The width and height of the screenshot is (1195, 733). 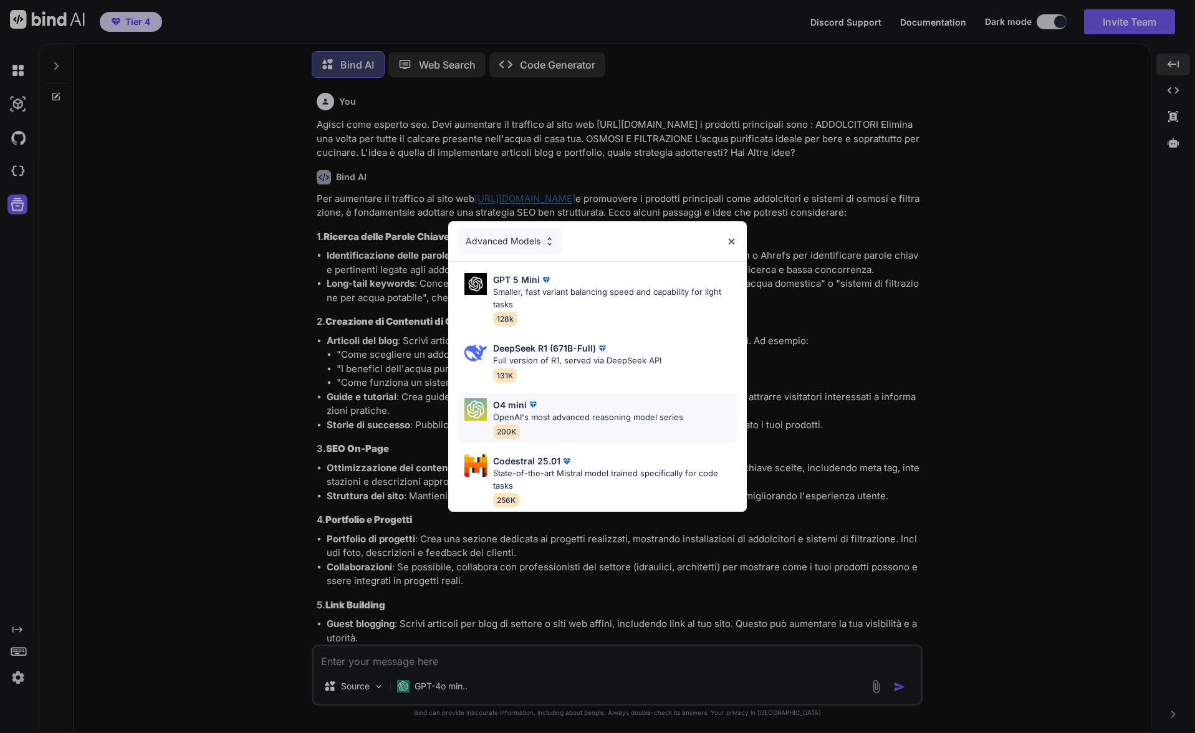 What do you see at coordinates (506, 500) in the screenshot?
I see `span: 256K` at bounding box center [506, 500].